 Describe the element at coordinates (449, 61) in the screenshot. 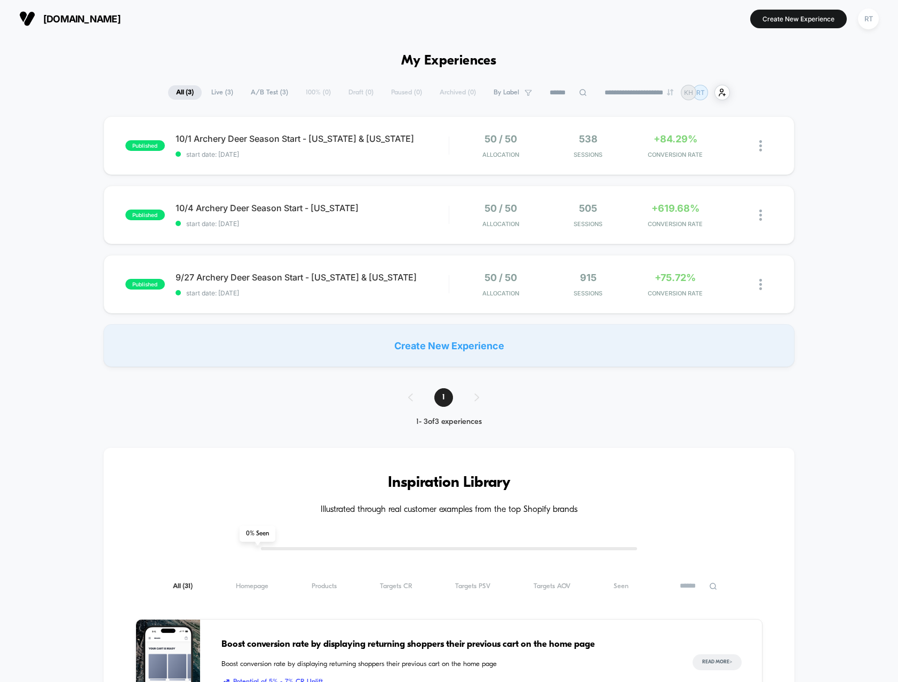

I see `h1: My Experiences` at that location.